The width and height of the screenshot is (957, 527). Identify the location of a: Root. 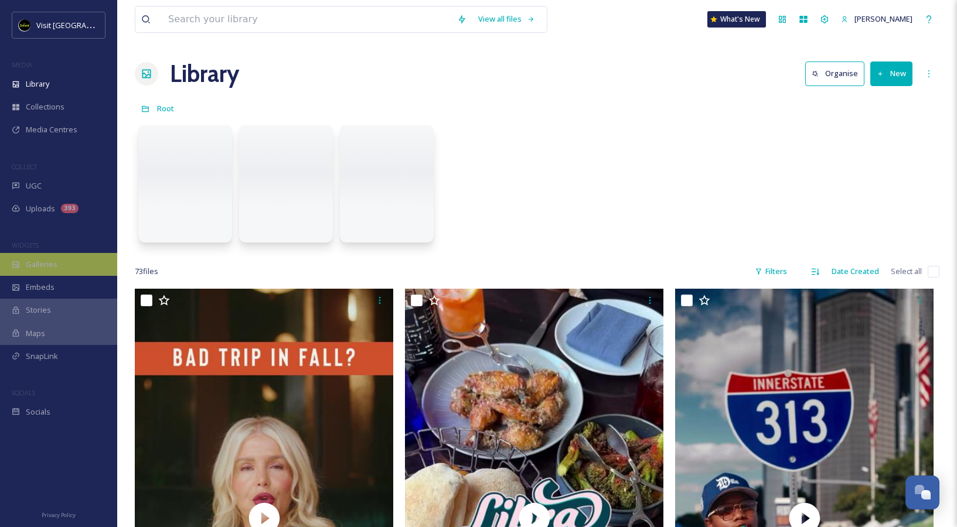
(165, 108).